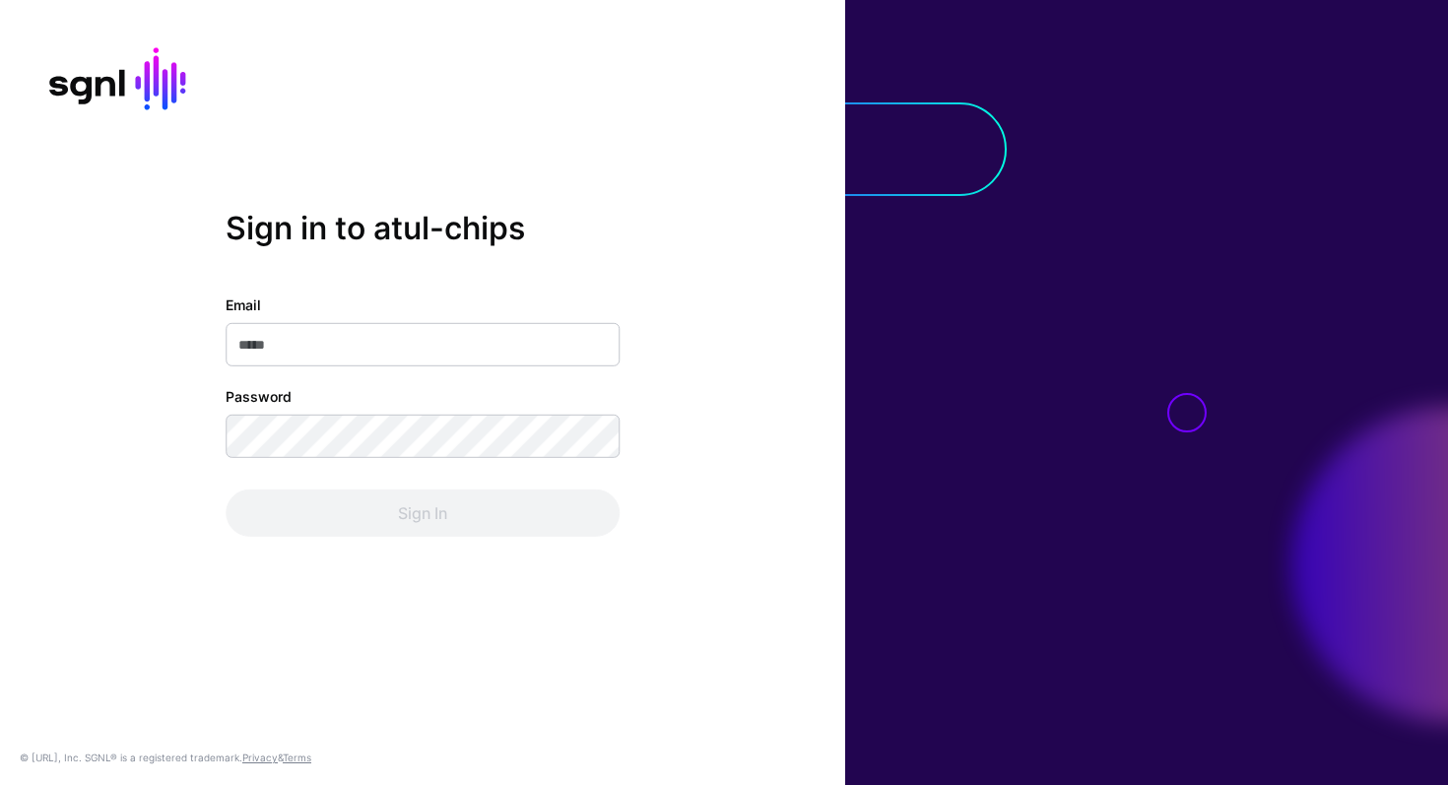  Describe the element at coordinates (258, 396) in the screenshot. I see `label: Password` at that location.